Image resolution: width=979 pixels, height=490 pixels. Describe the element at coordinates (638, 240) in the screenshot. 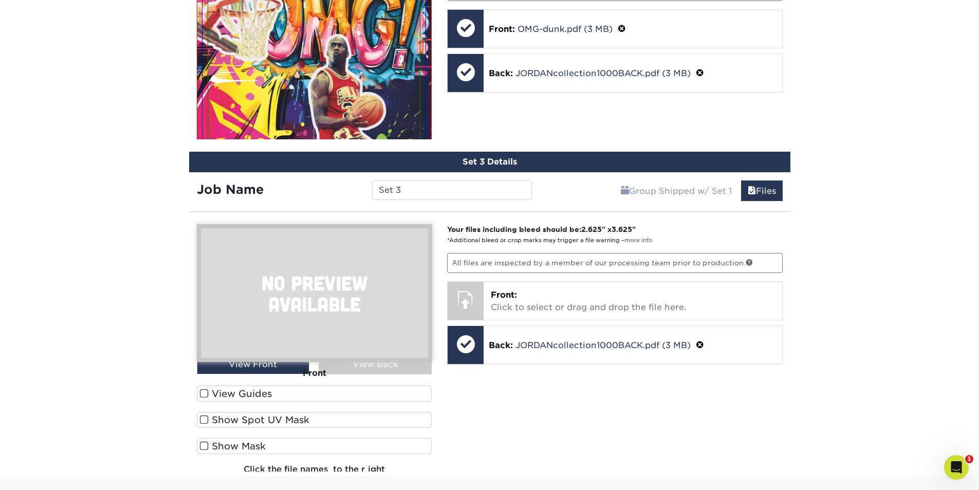

I see `a: more info` at that location.